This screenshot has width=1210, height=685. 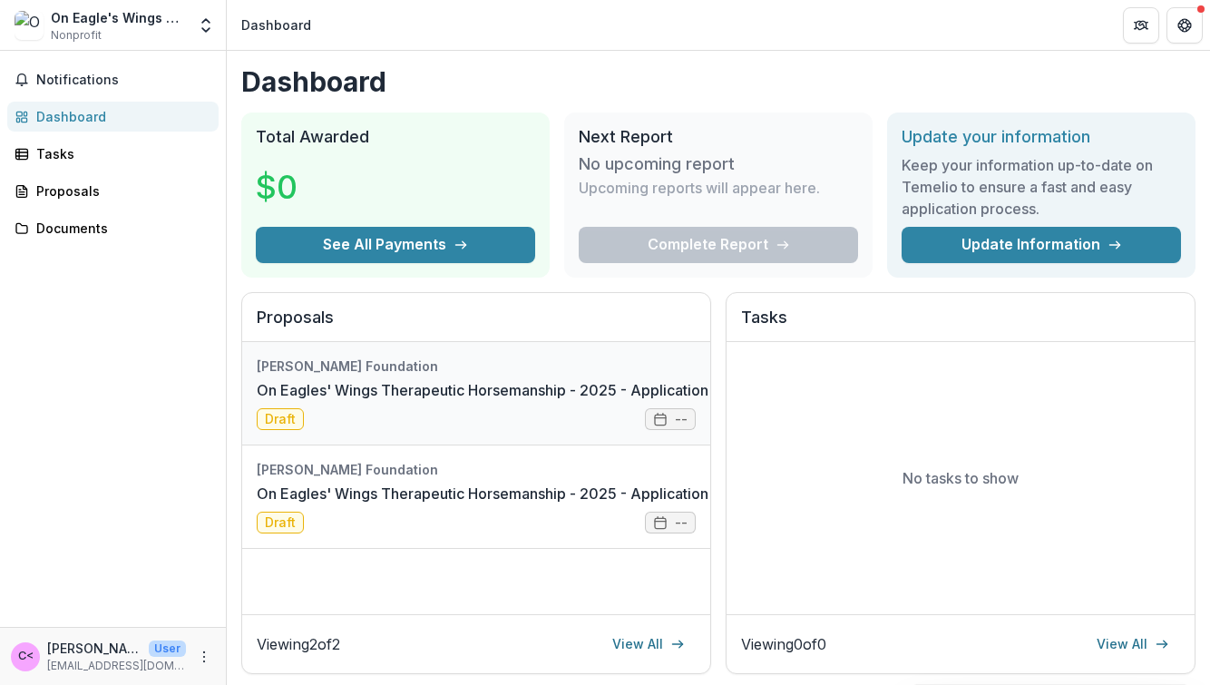 What do you see at coordinates (396, 245) in the screenshot?
I see `button: See All Payments` at bounding box center [396, 245].